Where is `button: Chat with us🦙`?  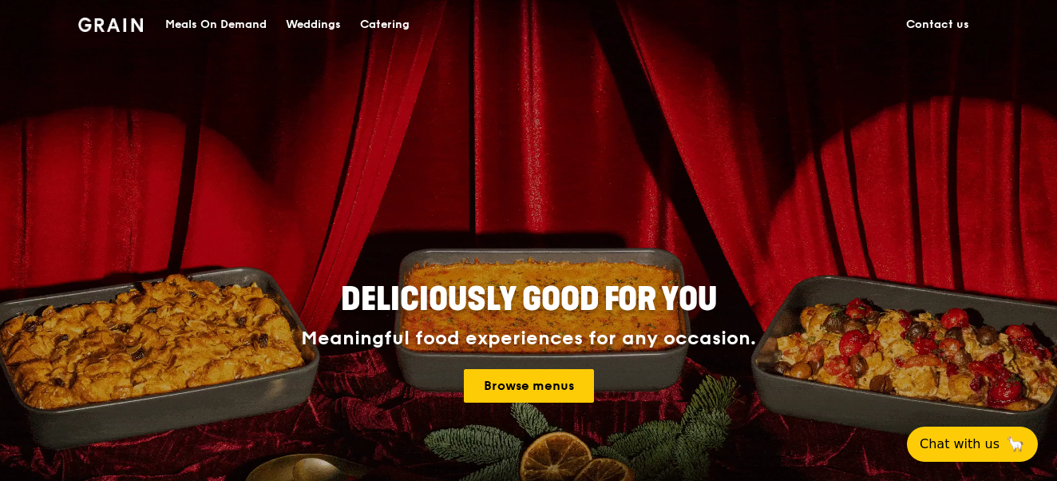 button: Chat with us🦙 is located at coordinates (973, 444).